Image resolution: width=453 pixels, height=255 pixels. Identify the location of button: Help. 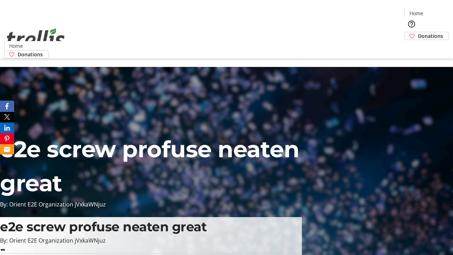
(412, 24).